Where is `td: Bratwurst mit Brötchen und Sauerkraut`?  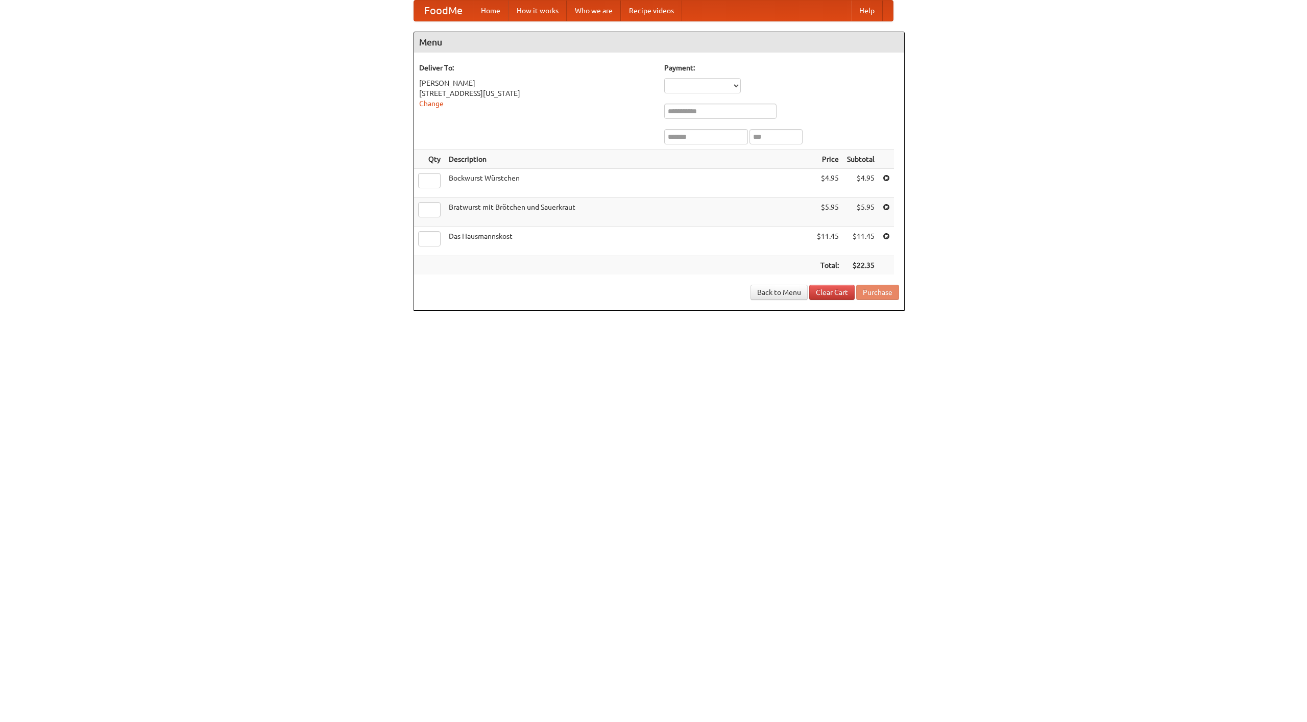
td: Bratwurst mit Brötchen und Sauerkraut is located at coordinates (628, 212).